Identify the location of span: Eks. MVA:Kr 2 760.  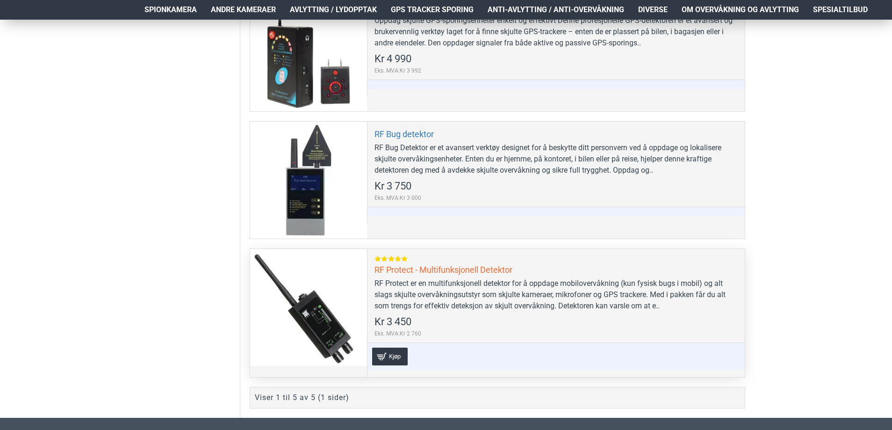
(398, 333).